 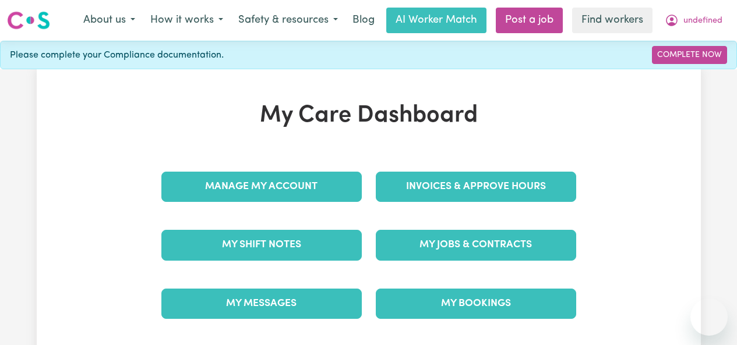 What do you see at coordinates (261, 187) in the screenshot?
I see `a: Manage My Account` at bounding box center [261, 187].